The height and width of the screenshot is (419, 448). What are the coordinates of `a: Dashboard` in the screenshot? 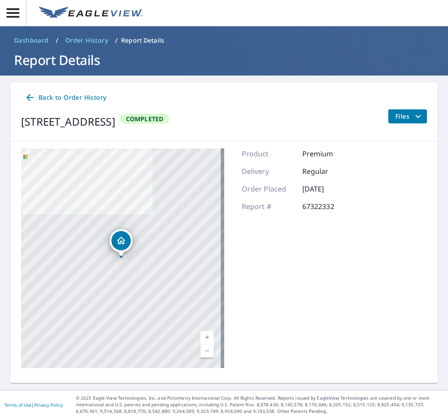 It's located at (31, 40).